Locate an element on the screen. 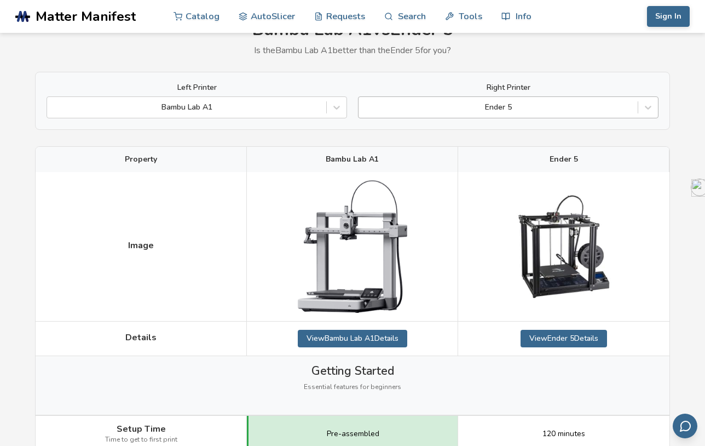 The image size is (705, 446). span: 120 minutes is located at coordinates (564, 434).